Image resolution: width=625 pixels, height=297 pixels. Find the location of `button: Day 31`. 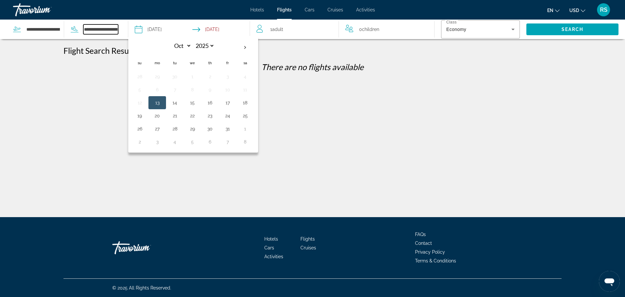

button: Day 31 is located at coordinates (228, 129).